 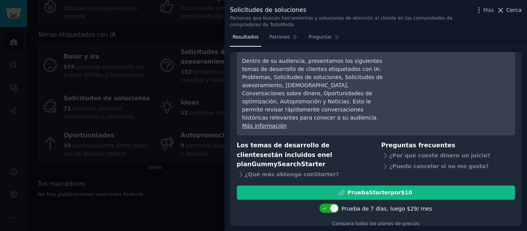 I want to click on font: Prueba, so click(x=358, y=193).